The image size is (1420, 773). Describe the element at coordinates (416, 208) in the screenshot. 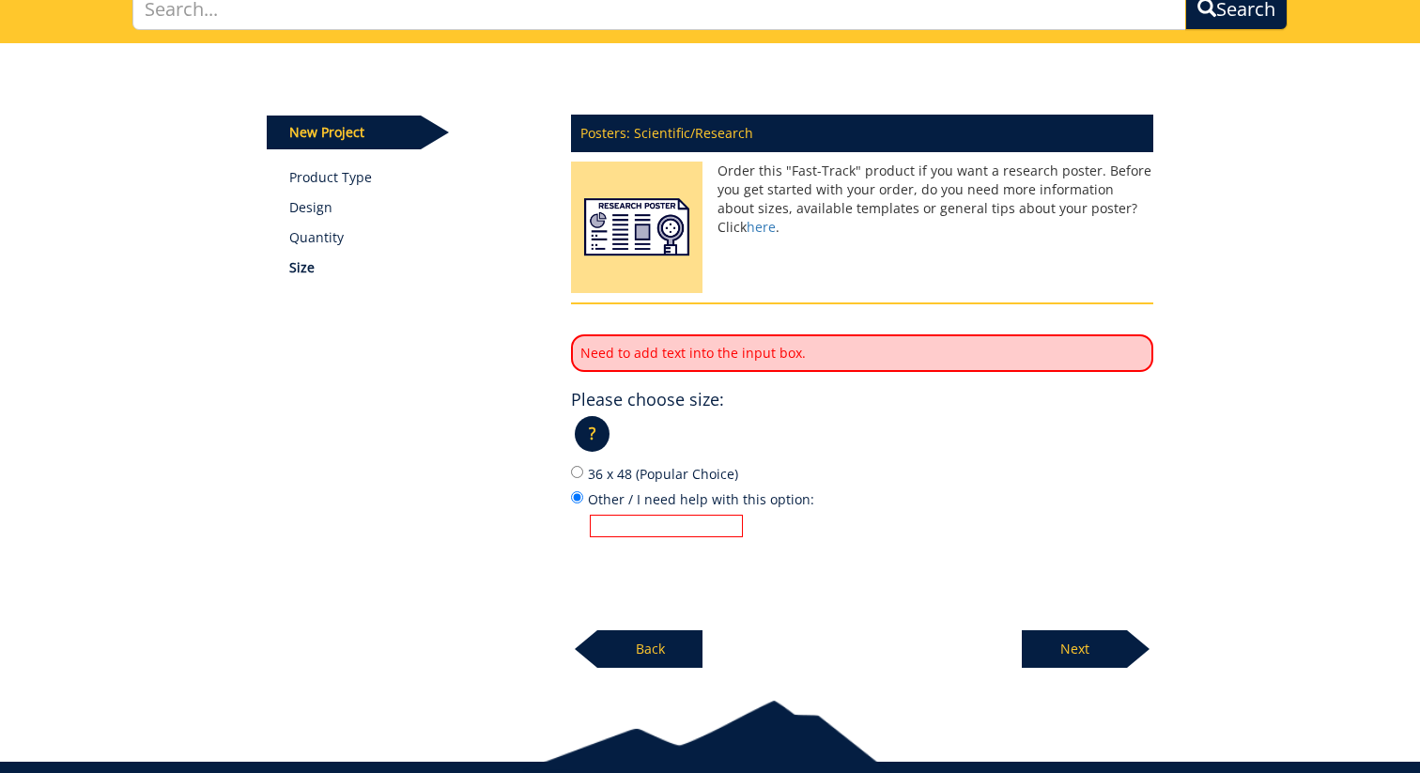

I see `p: Design` at that location.